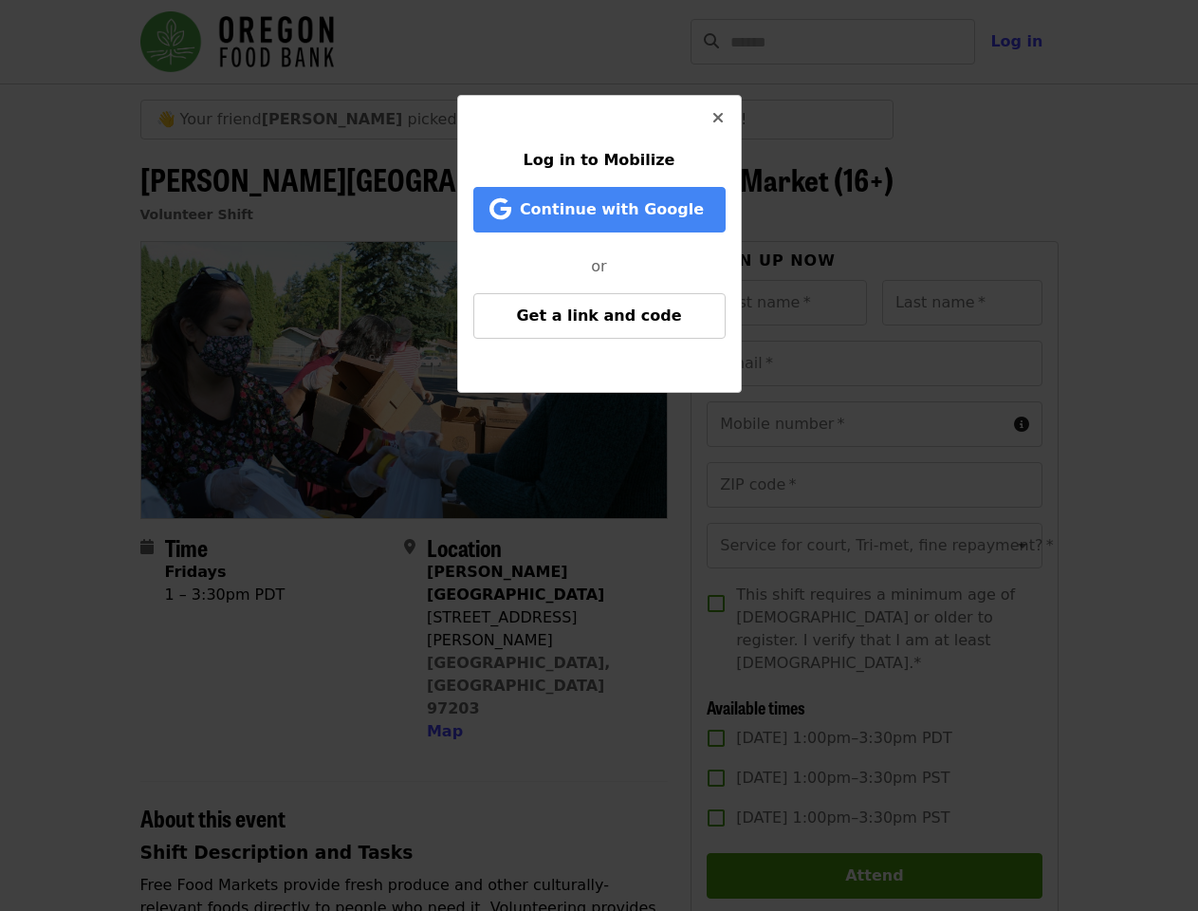  Describe the element at coordinates (612, 209) in the screenshot. I see `span: Continue with Google` at that location.